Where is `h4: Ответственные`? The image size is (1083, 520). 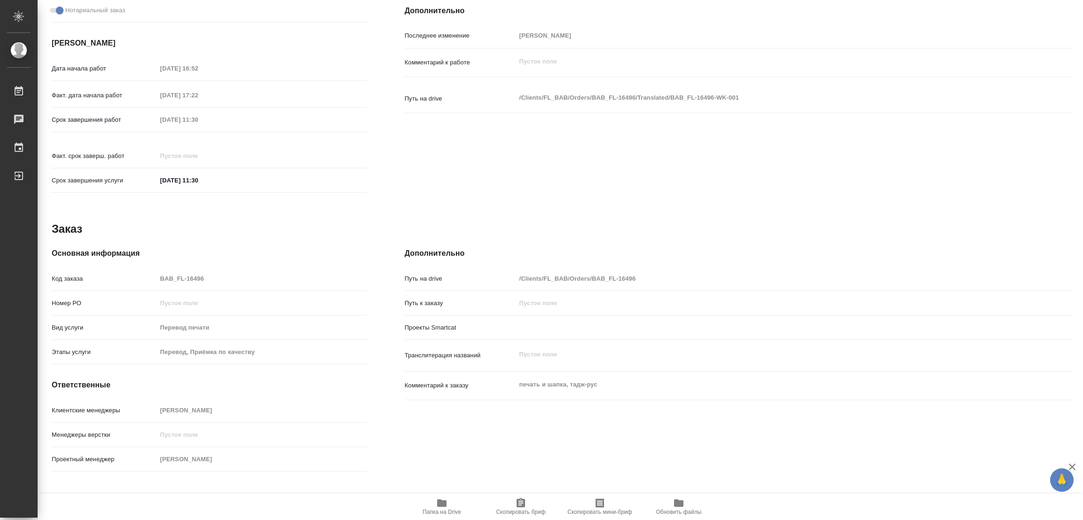
h4: Ответственные is located at coordinates (209, 385).